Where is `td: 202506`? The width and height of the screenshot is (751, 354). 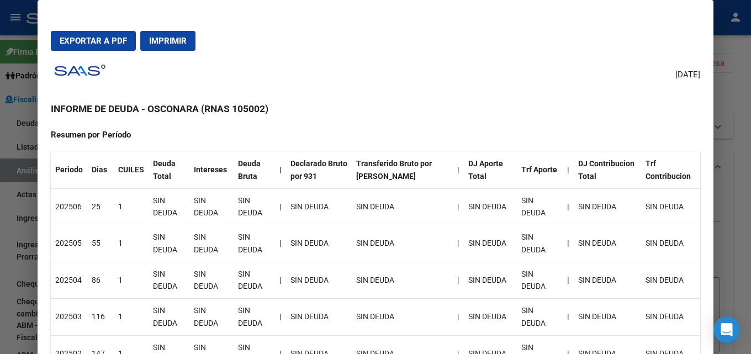 td: 202506 is located at coordinates (69, 206).